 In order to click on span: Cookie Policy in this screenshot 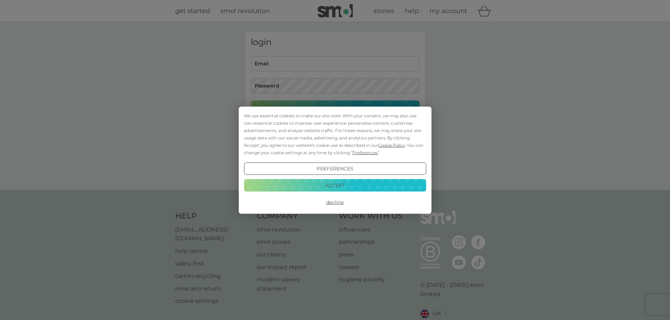, I will do `click(391, 145)`.